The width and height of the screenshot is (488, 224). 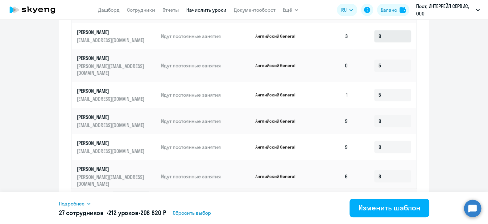 What do you see at coordinates (192, 212) in the screenshot?
I see `span: Сбросить выбор` at bounding box center [192, 212].